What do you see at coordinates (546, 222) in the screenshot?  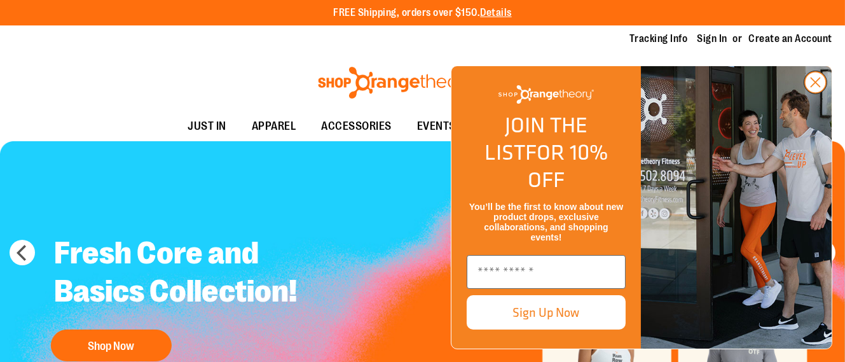 I see `span: You’ll be the first to know about new product drops, exclusive collaborations, and shopping events!` at bounding box center [546, 222].